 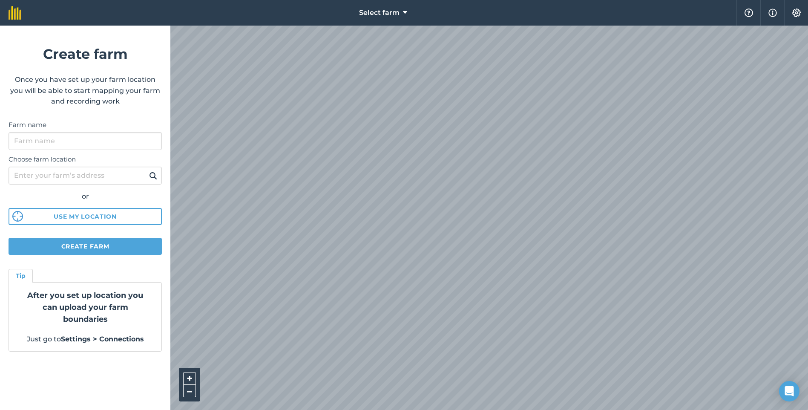 I want to click on img: svg+xml;base64,PHN2ZyB4bWxucz0iaHR0cDovL3d3dy53My5vcmcvMjAwMC9zdmciIHdpZHRoPSIxNyIgaGVpZ2h0PSIxNy..., so click(x=772, y=13).